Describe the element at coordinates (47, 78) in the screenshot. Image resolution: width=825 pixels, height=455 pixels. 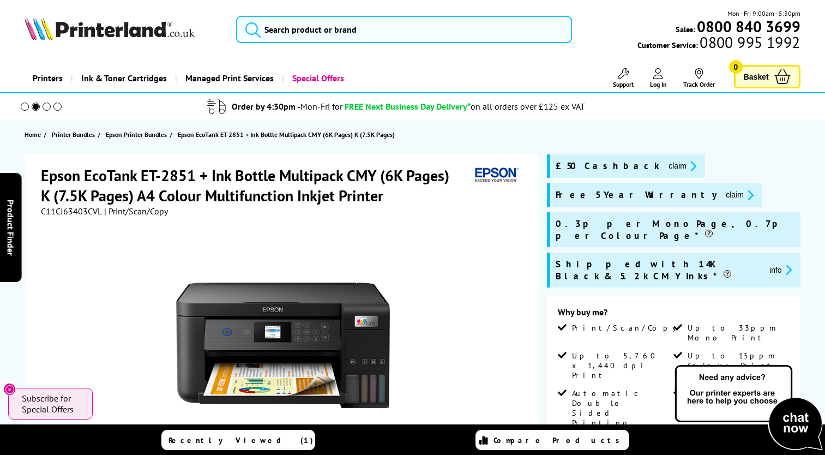
I see `a: Printers` at that location.